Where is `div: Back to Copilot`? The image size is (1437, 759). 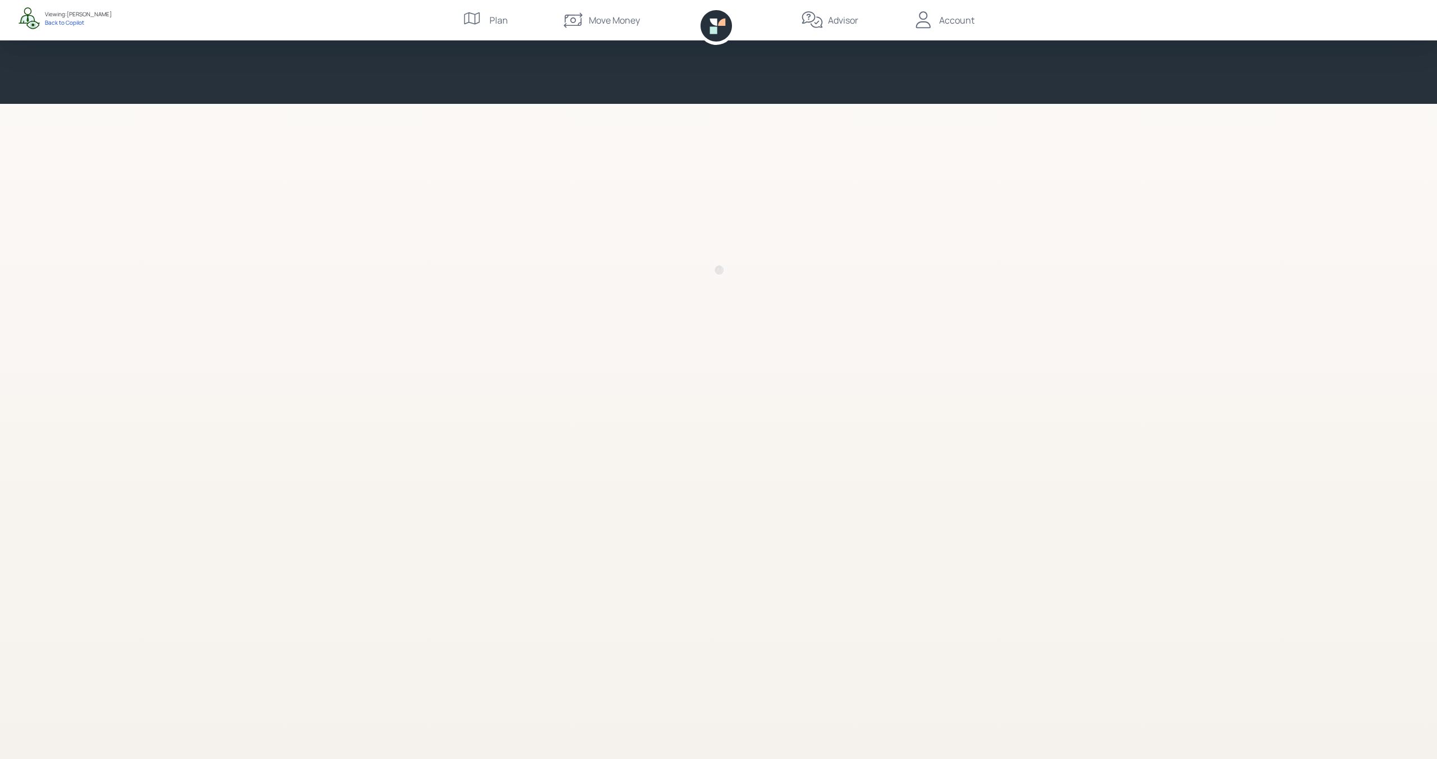 div: Back to Copilot is located at coordinates (78, 22).